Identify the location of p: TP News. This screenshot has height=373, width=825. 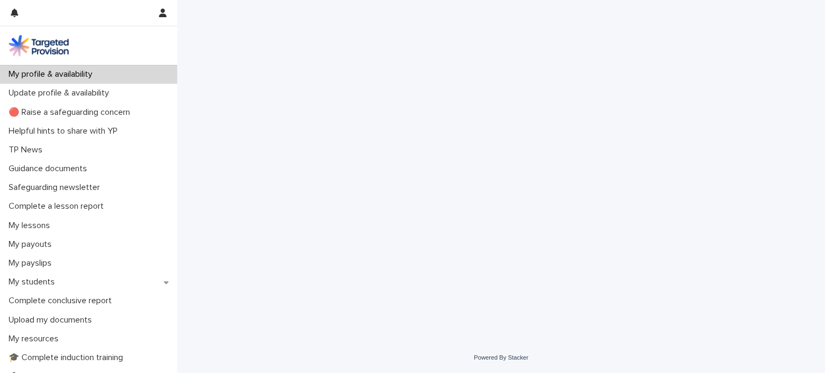
(27, 150).